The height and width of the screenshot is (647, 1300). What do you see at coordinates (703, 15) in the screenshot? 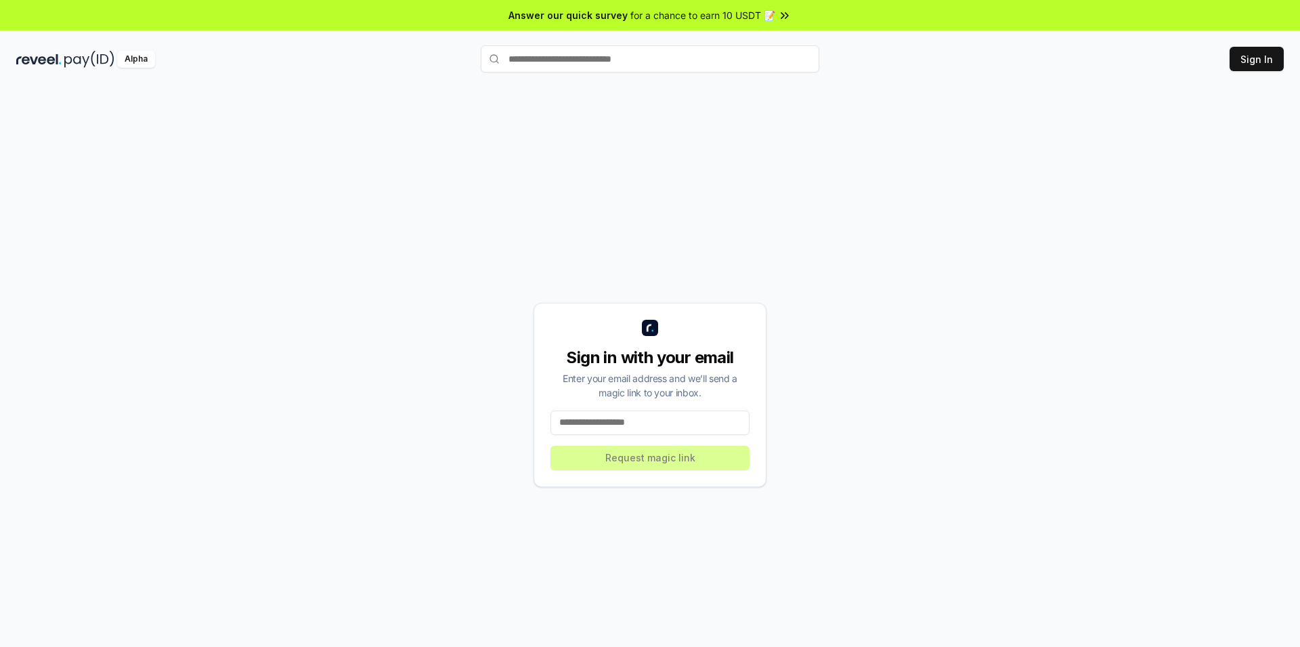
I see `span: for a chance to earn 10 USDT 📝` at bounding box center [703, 15].